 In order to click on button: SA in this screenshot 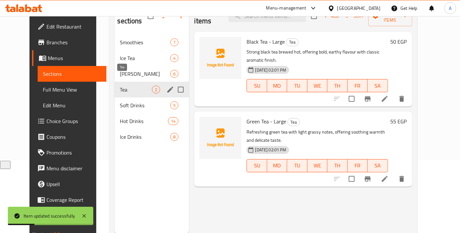, I will do `click(378, 165)`.